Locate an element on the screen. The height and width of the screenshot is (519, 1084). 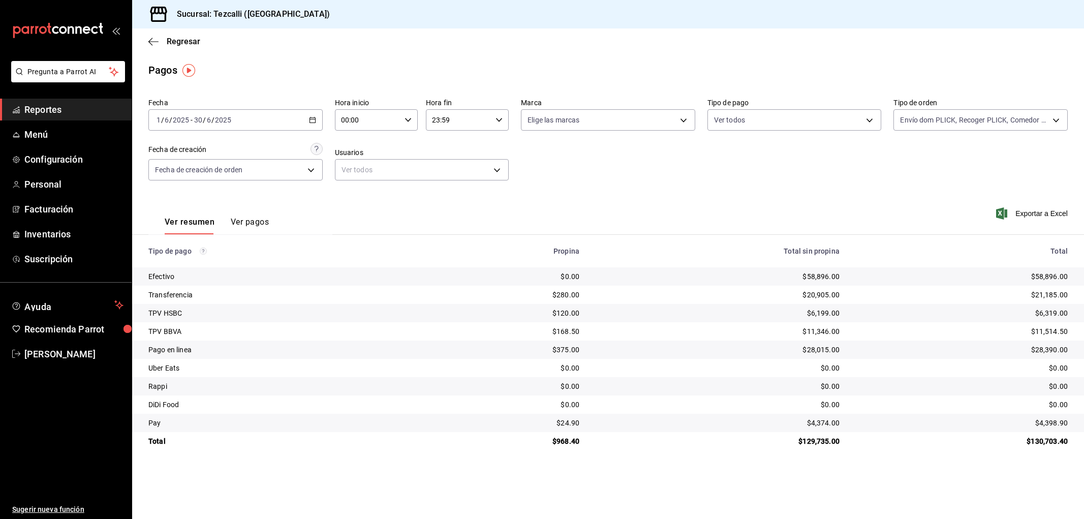
span: Elige las marcas is located at coordinates (554, 120).